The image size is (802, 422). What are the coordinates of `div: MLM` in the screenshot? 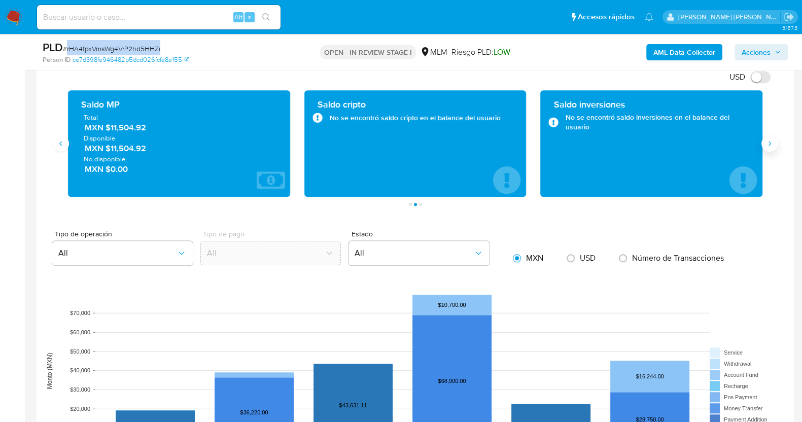 It's located at (434, 52).